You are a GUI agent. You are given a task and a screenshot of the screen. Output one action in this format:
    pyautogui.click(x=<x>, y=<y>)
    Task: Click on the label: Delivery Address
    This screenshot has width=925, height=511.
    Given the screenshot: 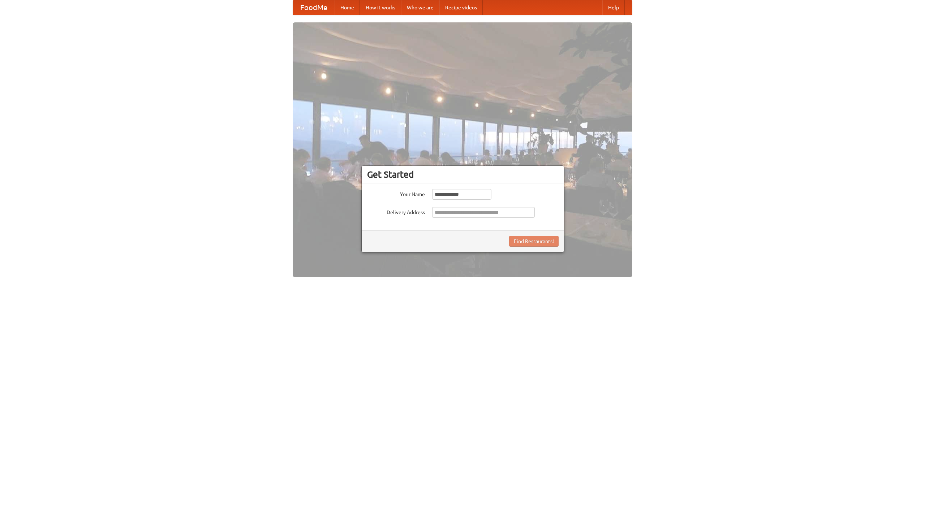 What is the action you would take?
    pyautogui.click(x=396, y=211)
    